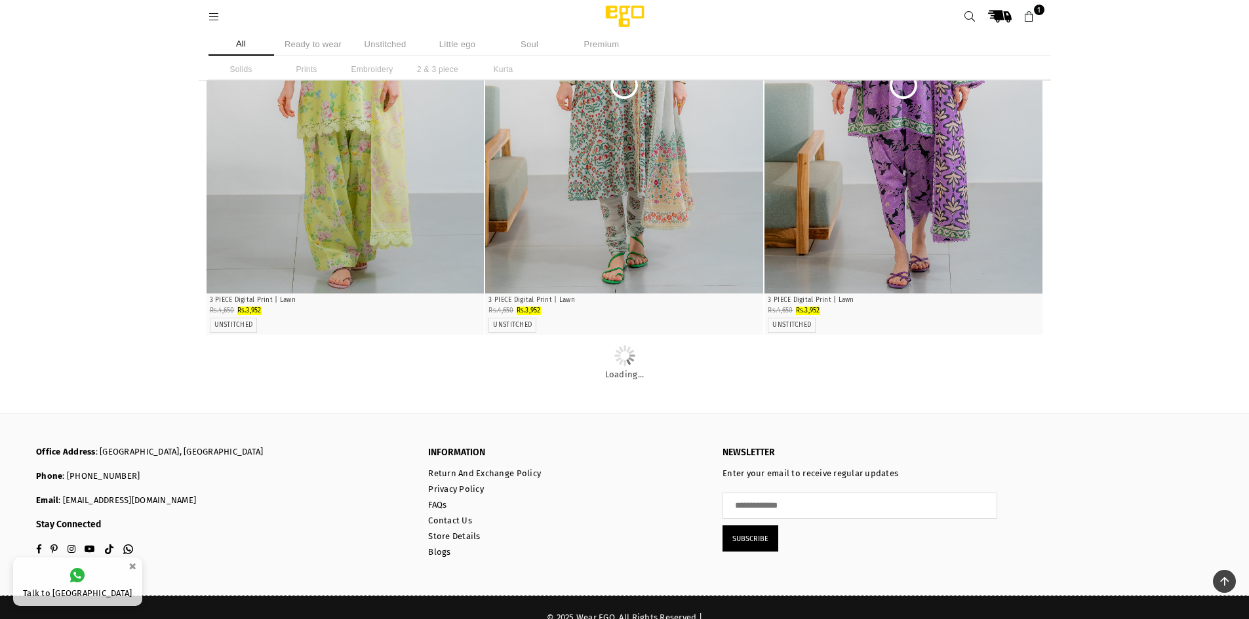 This screenshot has width=1249, height=619. What do you see at coordinates (241, 69) in the screenshot?
I see `li: Solids` at bounding box center [241, 69].